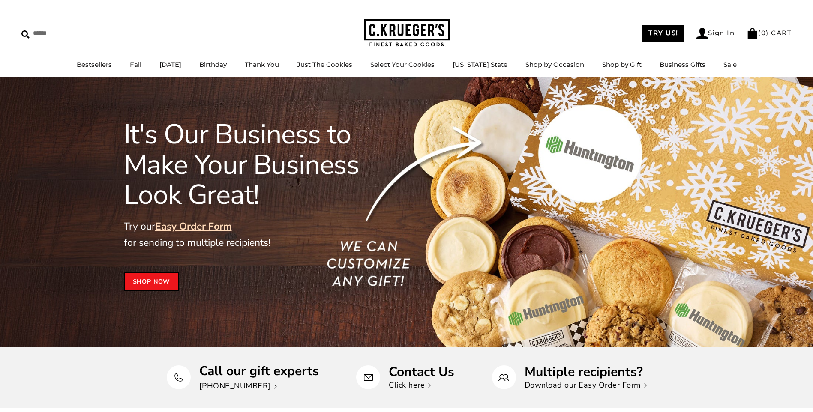 The height and width of the screenshot is (412, 813). What do you see at coordinates (764, 33) in the screenshot?
I see `span: 0` at bounding box center [764, 33].